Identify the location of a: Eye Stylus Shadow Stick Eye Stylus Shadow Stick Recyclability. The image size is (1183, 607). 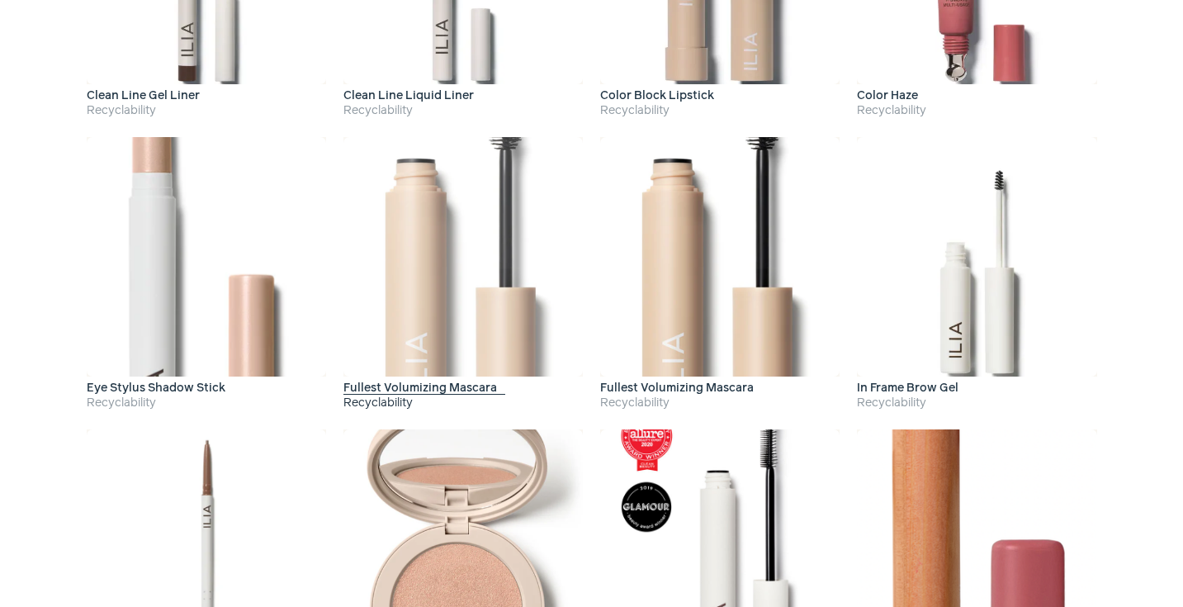
(206, 274).